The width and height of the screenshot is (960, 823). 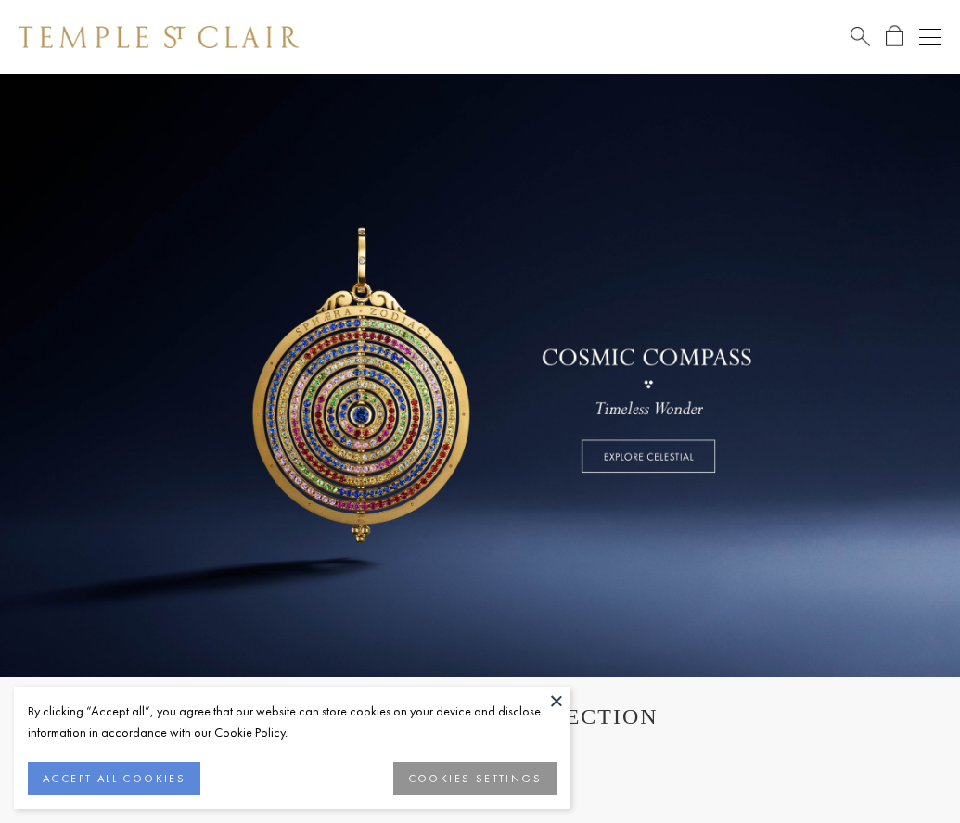 What do you see at coordinates (860, 36) in the screenshot?
I see `a: Search` at bounding box center [860, 36].